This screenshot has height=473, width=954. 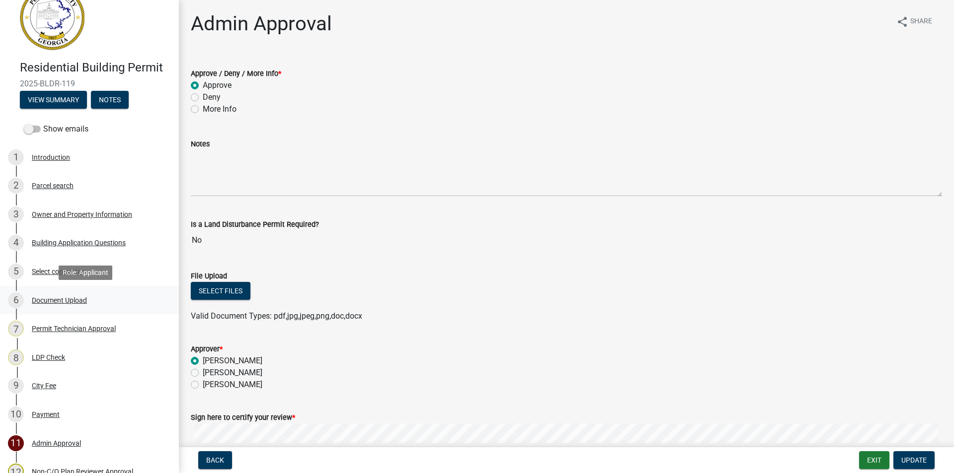 What do you see at coordinates (215, 460) in the screenshot?
I see `span: Back` at bounding box center [215, 460].